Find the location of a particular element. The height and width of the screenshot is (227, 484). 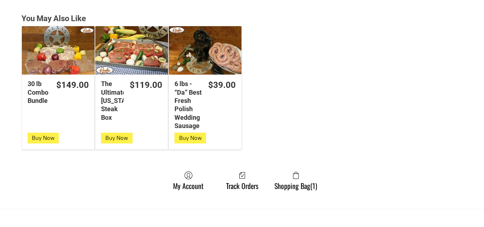

a: Track Orders is located at coordinates (242, 180).